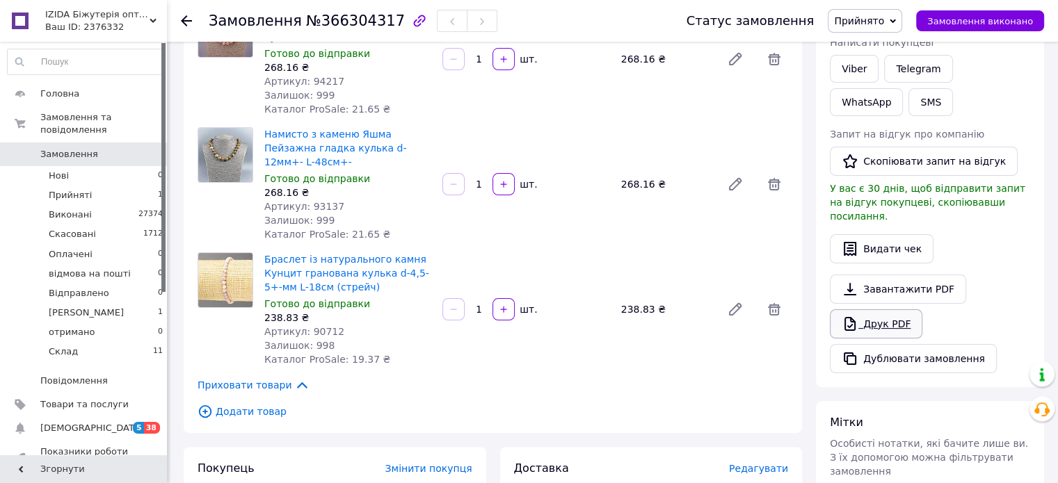  I want to click on span: Виконані, so click(70, 215).